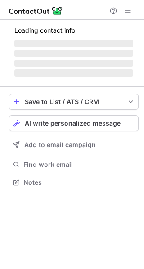 This screenshot has width=144, height=269. I want to click on span: AI write personalized message, so click(72, 123).